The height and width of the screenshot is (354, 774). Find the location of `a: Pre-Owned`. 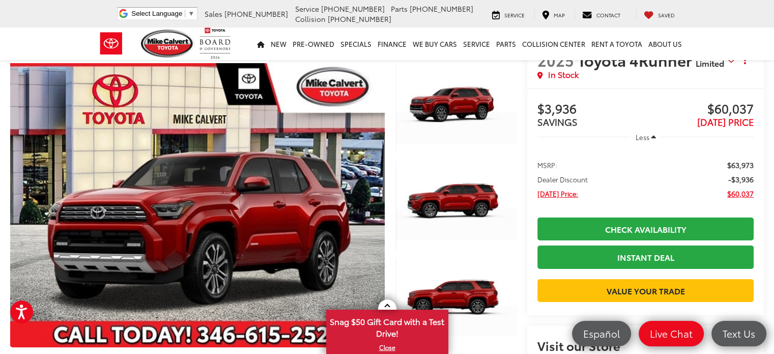

a: Pre-Owned is located at coordinates (313, 44).